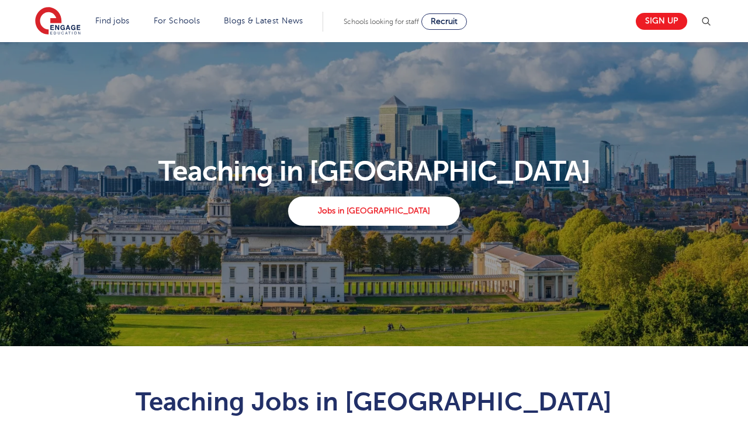 This screenshot has width=748, height=421. I want to click on a: Blogs & Latest News, so click(264, 20).